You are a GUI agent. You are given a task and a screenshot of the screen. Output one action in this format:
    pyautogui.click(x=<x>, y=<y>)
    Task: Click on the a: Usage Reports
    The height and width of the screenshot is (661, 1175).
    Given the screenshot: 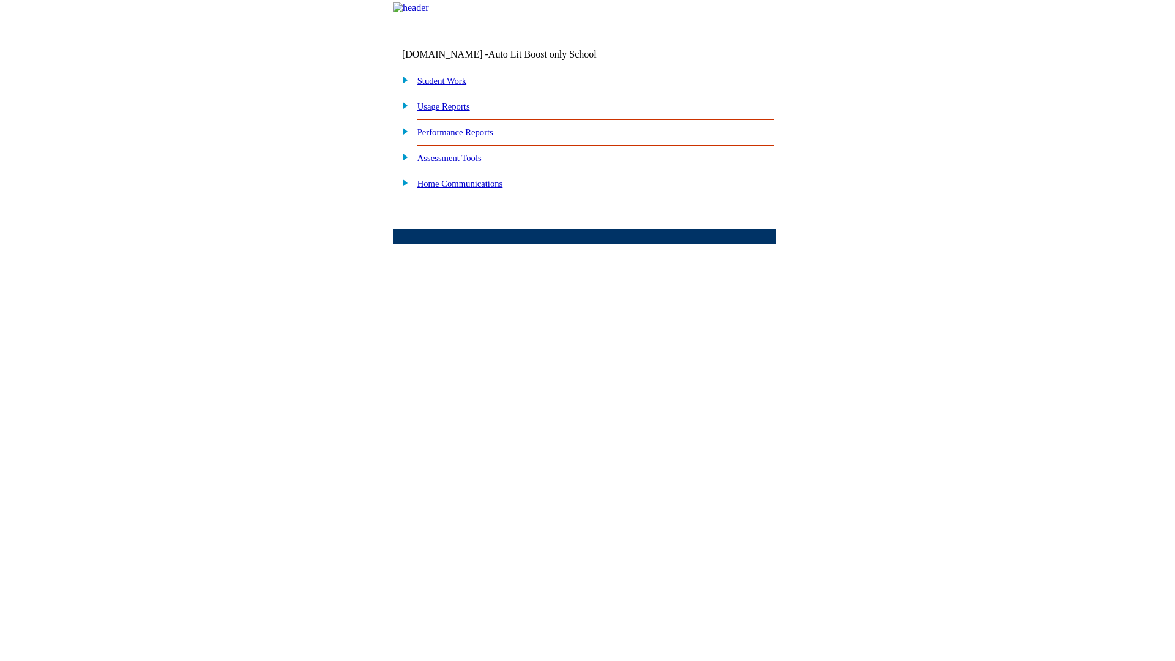 What is the action you would take?
    pyautogui.click(x=444, y=106)
    